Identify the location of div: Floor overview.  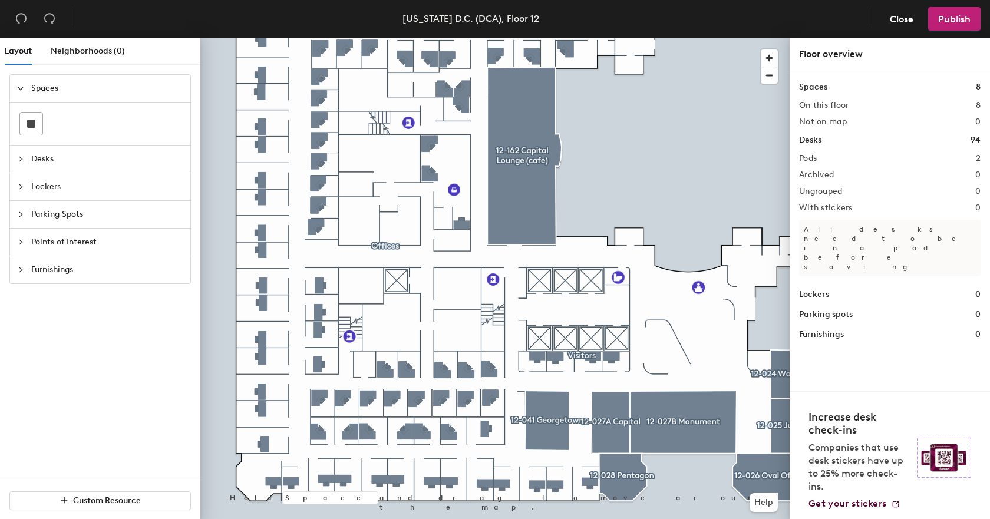
(890, 54).